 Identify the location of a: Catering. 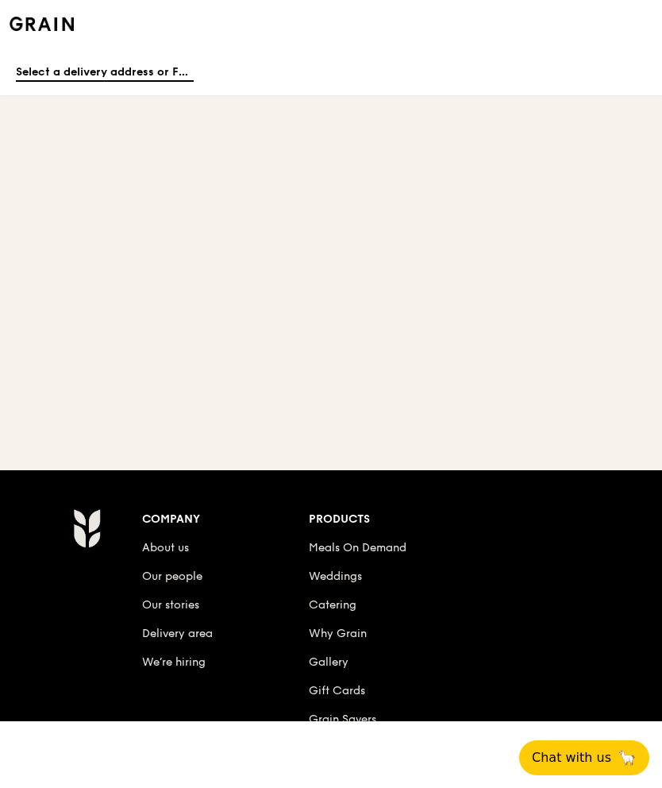
(333, 604).